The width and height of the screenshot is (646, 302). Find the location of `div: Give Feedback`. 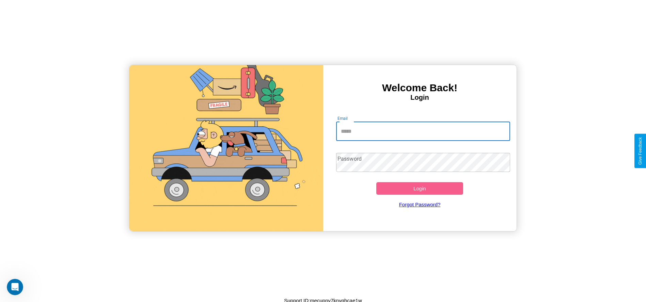

div: Give Feedback is located at coordinates (641, 151).